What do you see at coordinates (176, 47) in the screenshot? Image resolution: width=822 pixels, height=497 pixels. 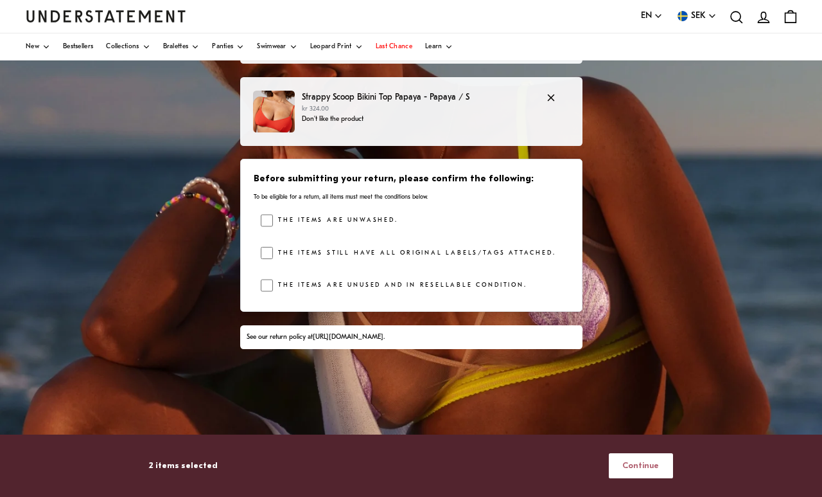 I see `span: Bralettes` at bounding box center [176, 47].